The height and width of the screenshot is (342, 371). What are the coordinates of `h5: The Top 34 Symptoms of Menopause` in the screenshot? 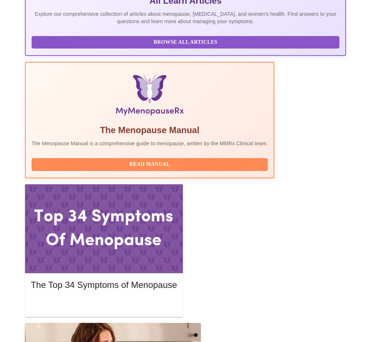 It's located at (104, 285).